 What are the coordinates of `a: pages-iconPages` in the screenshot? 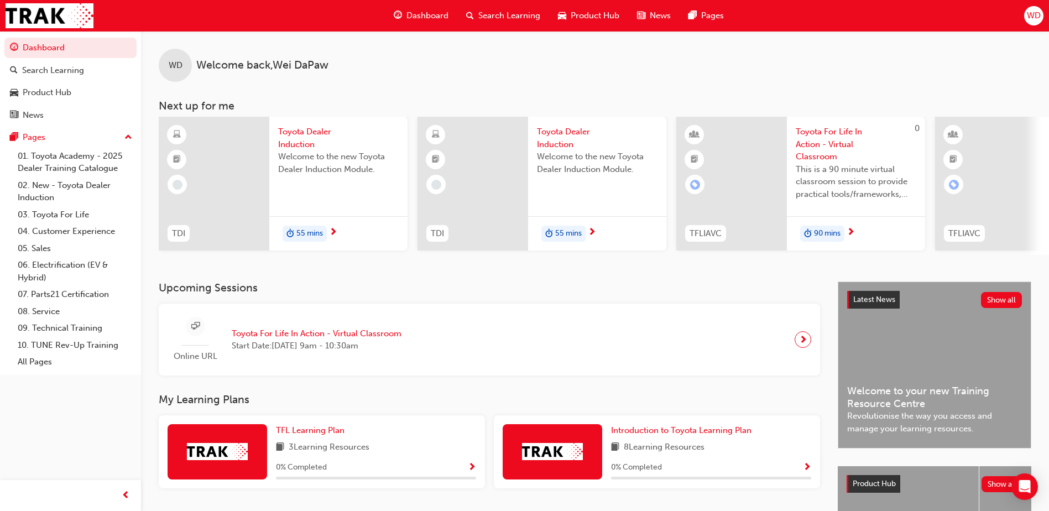 It's located at (706, 15).